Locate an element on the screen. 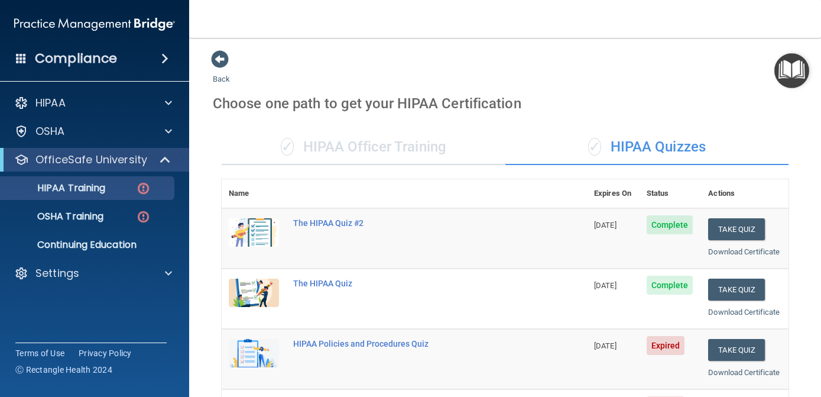 Image resolution: width=821 pixels, height=397 pixels. p: HIPAA Training is located at coordinates (56, 188).